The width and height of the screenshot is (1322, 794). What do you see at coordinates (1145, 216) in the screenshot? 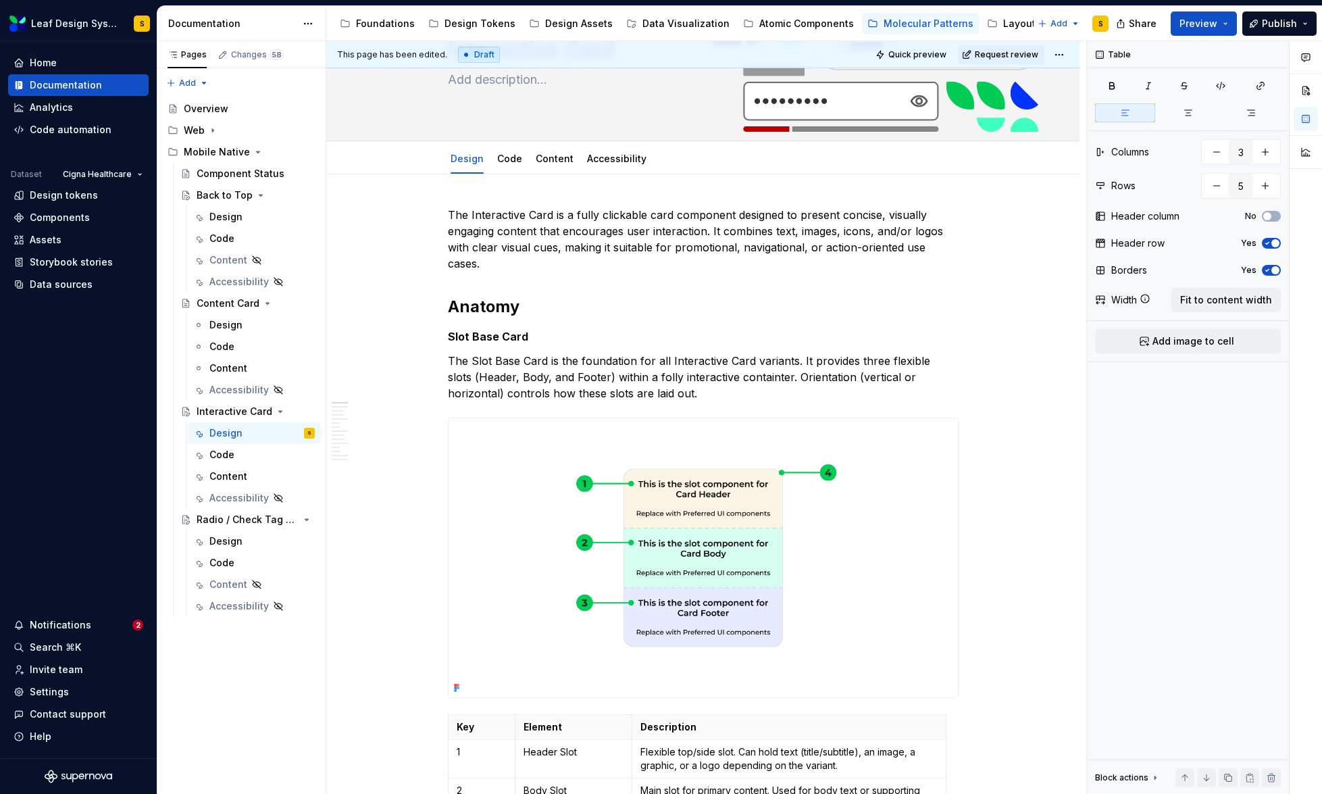
I see `div: Header column` at bounding box center [1145, 216].